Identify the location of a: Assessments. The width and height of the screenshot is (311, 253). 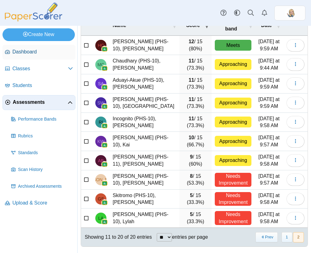
(39, 102).